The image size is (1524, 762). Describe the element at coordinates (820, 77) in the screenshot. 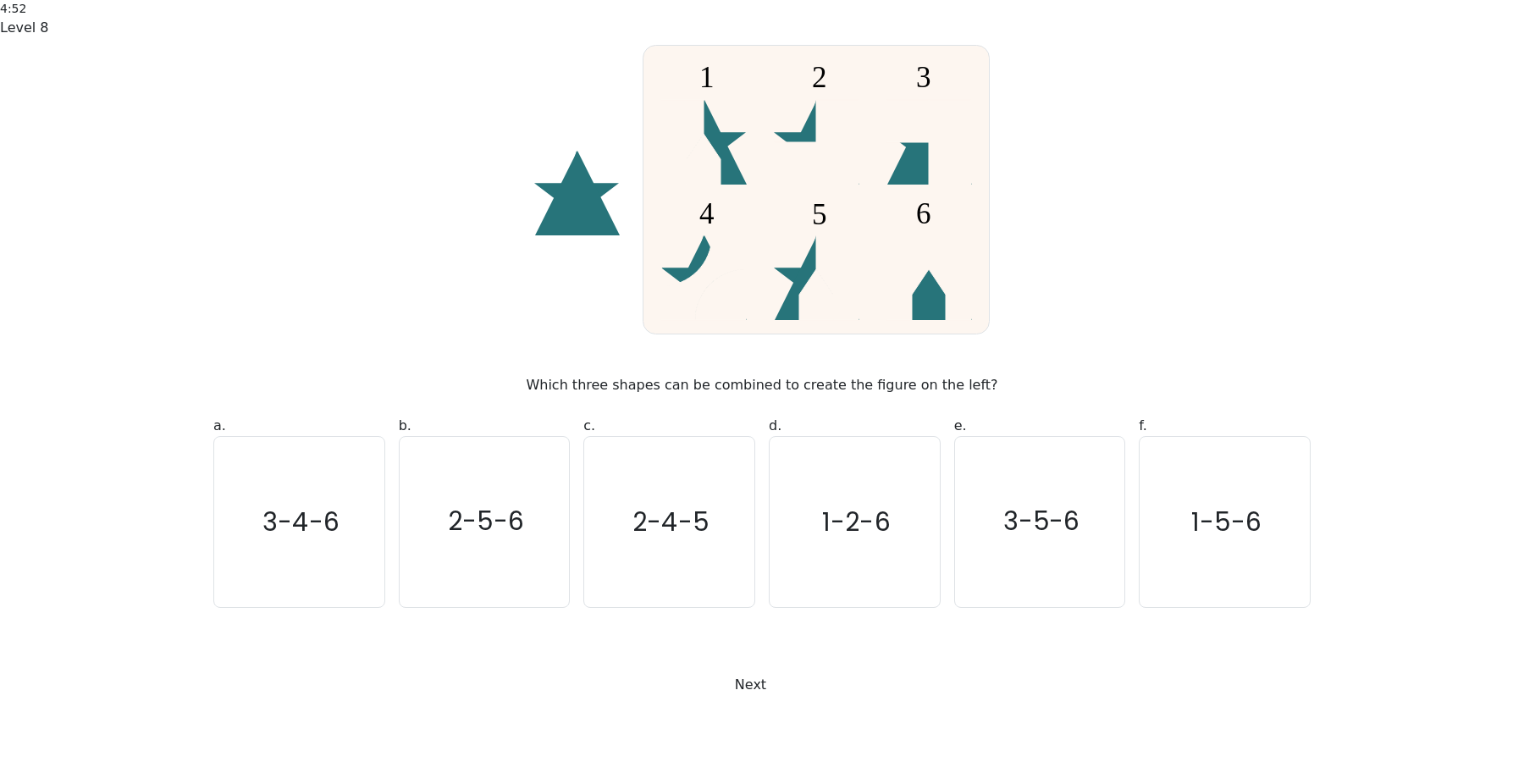

I see `tspan: 2` at that location.